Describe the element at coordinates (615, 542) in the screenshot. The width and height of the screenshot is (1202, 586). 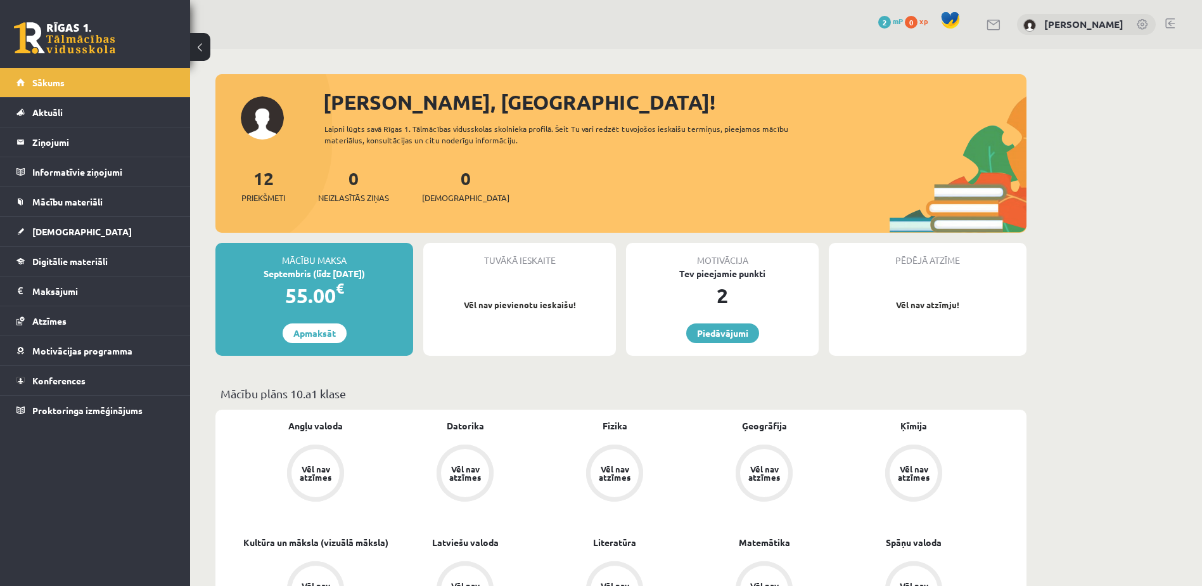
I see `a: Literatūra` at that location.